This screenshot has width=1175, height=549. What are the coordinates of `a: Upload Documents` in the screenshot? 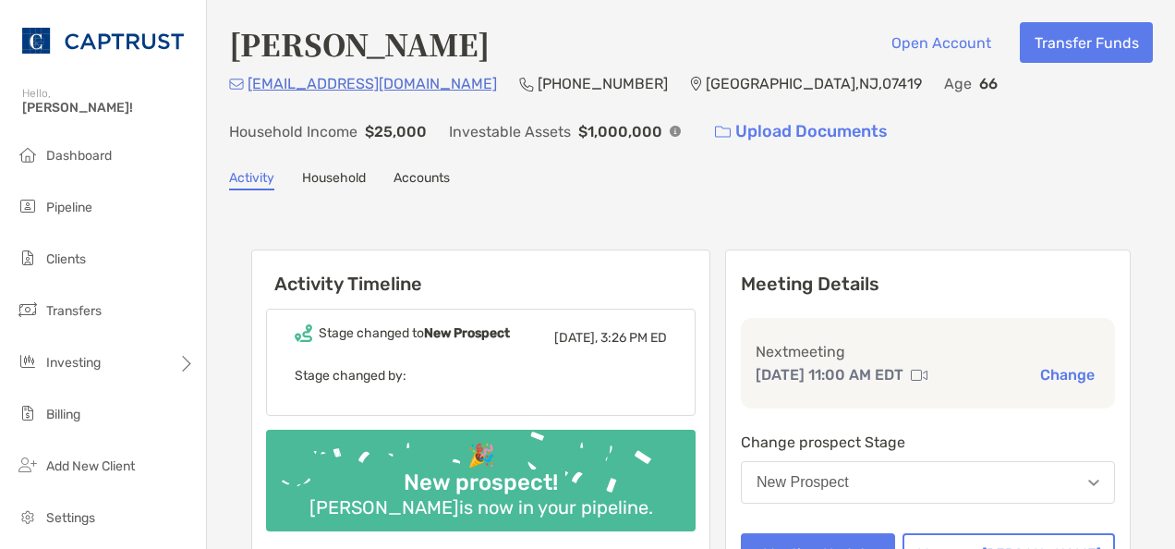 It's located at (801, 131).